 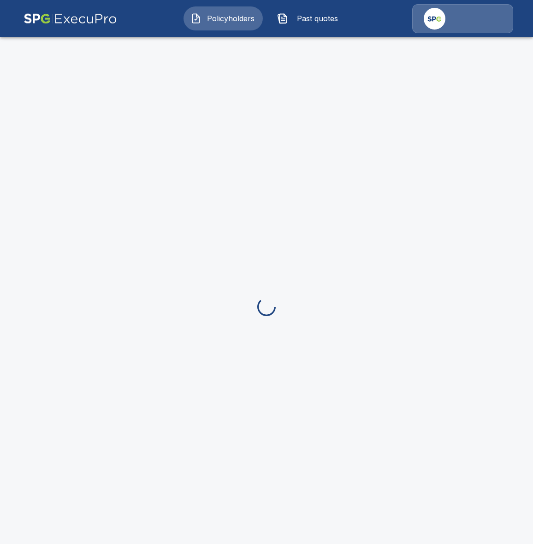 What do you see at coordinates (231, 18) in the screenshot?
I see `span: Policyholders` at bounding box center [231, 18].